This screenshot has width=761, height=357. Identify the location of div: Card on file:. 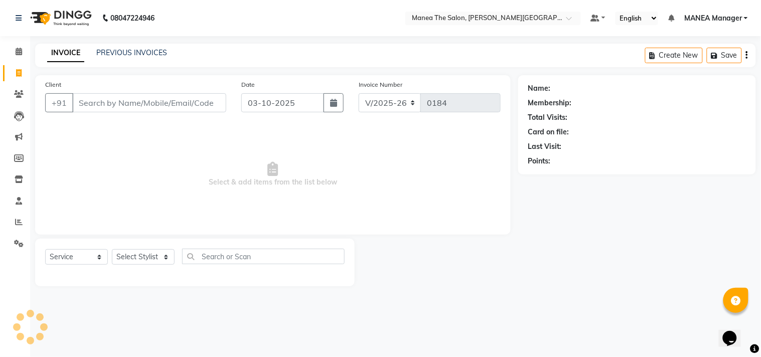
(549, 132).